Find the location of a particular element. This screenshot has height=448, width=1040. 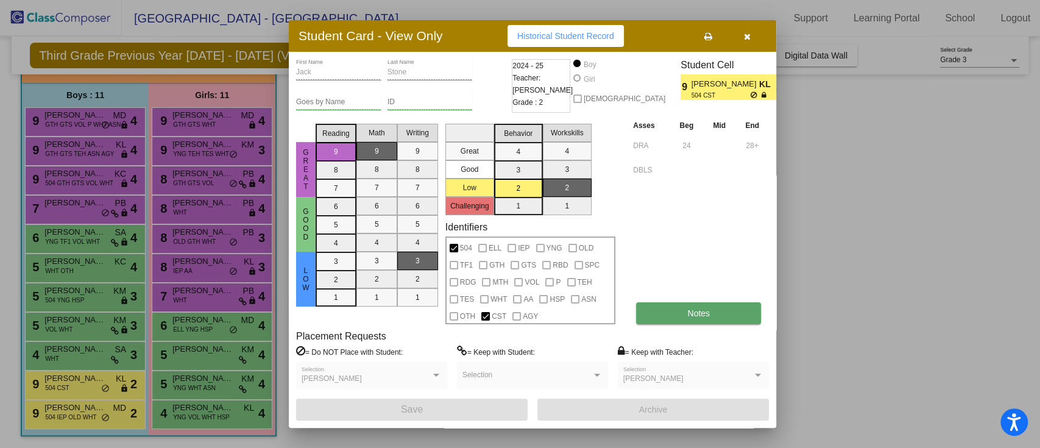

h3: Student Card - View Only is located at coordinates (371, 35).